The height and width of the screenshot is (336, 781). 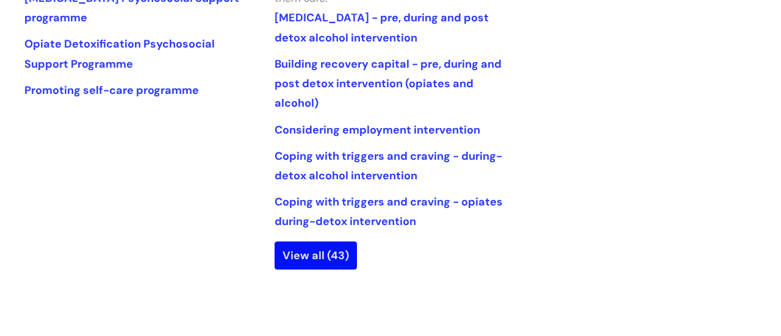 What do you see at coordinates (389, 212) in the screenshot?
I see `a: Coping with triggers and craving - opiates during-detox intervention` at bounding box center [389, 212].